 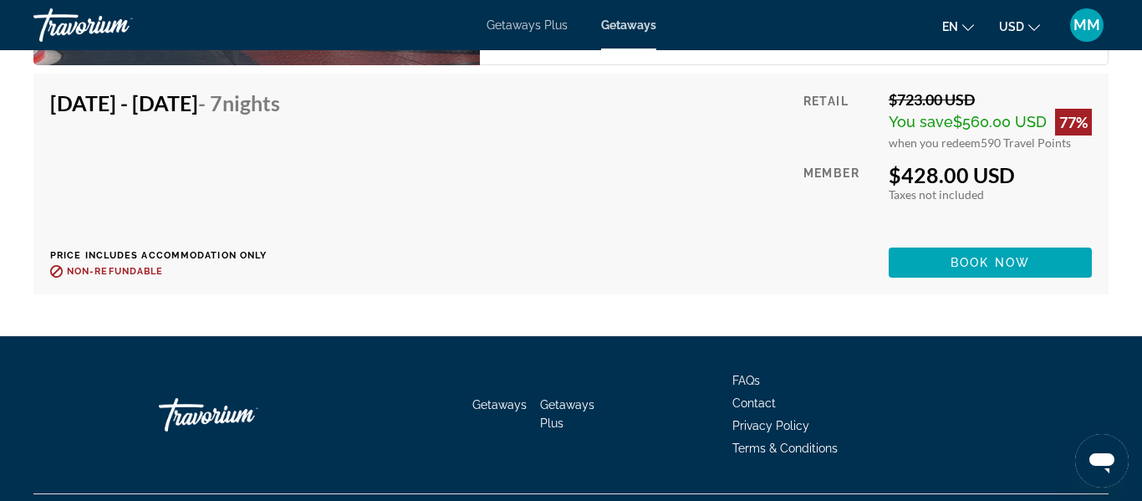 What do you see at coordinates (785, 448) in the screenshot?
I see `a: Terms & Conditions` at bounding box center [785, 448].